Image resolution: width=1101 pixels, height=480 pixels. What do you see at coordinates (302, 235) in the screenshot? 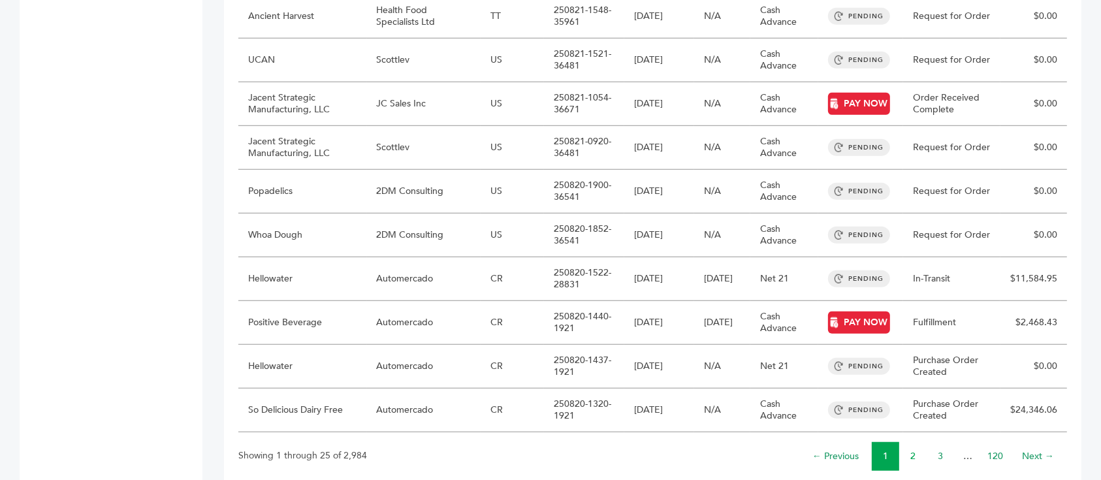
I see `td: Whoa Dough` at bounding box center [302, 235].